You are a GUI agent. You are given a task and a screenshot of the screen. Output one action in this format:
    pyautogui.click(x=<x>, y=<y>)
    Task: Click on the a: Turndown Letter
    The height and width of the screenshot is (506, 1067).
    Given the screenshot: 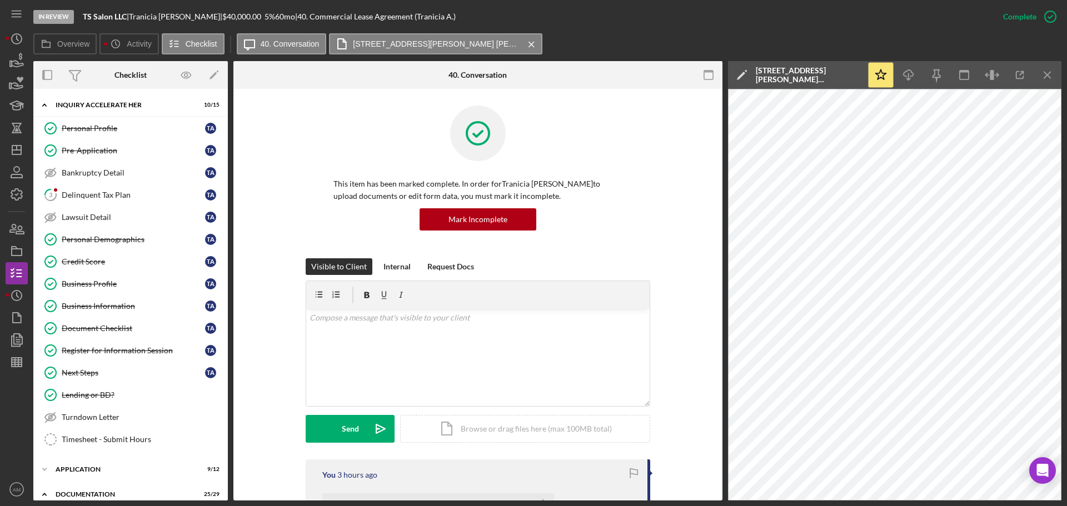 What is the action you would take?
    pyautogui.click(x=131, y=417)
    